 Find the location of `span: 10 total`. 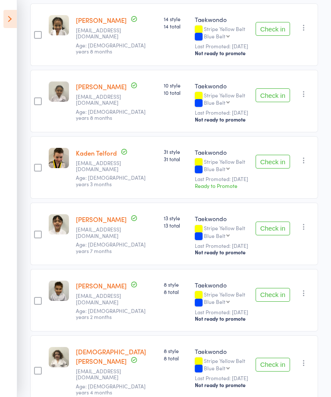

span: 10 total is located at coordinates (176, 92).